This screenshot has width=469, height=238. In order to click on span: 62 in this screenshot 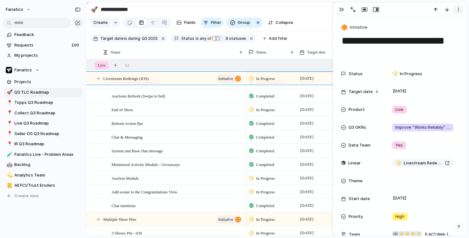, I will do `click(127, 65)`.